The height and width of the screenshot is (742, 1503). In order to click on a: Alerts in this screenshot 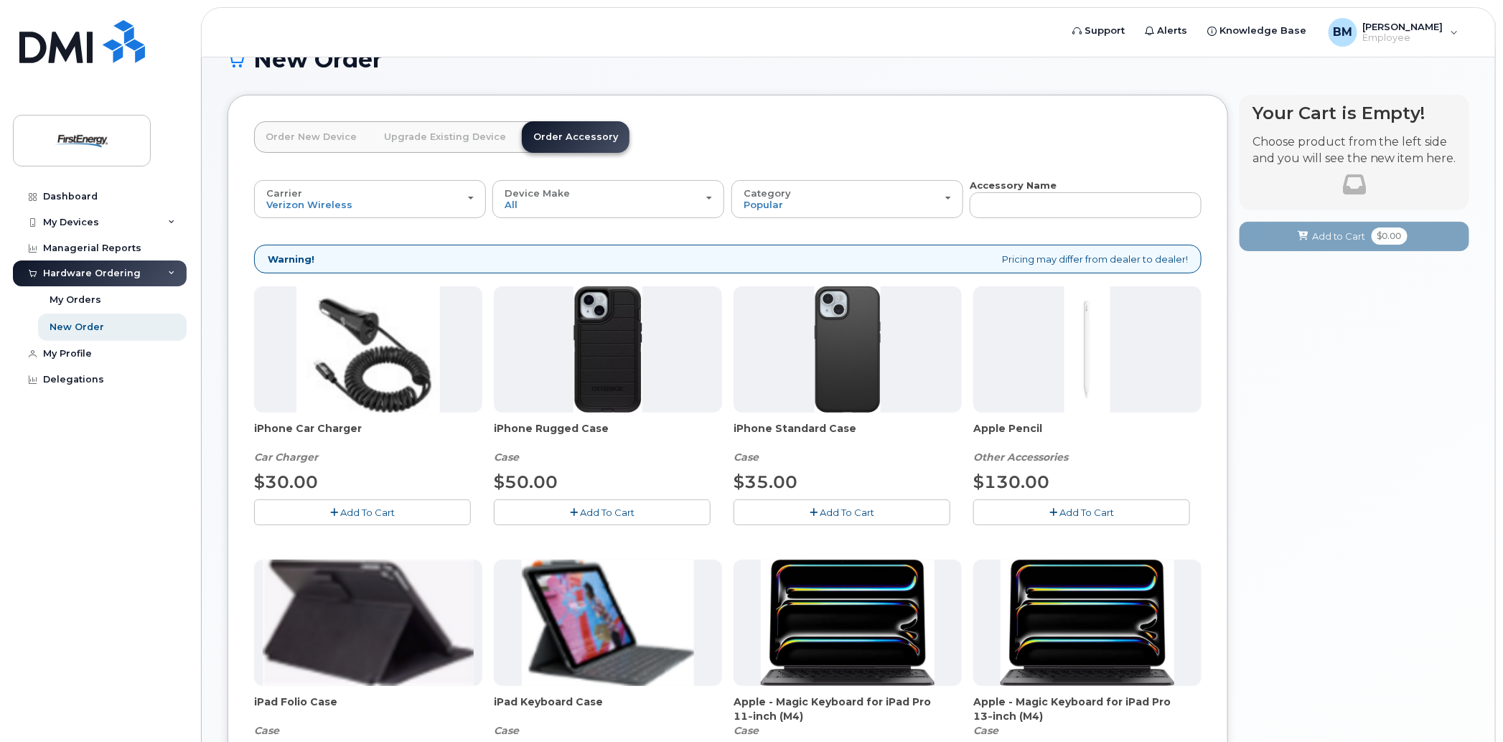, I will do `click(1166, 31)`.